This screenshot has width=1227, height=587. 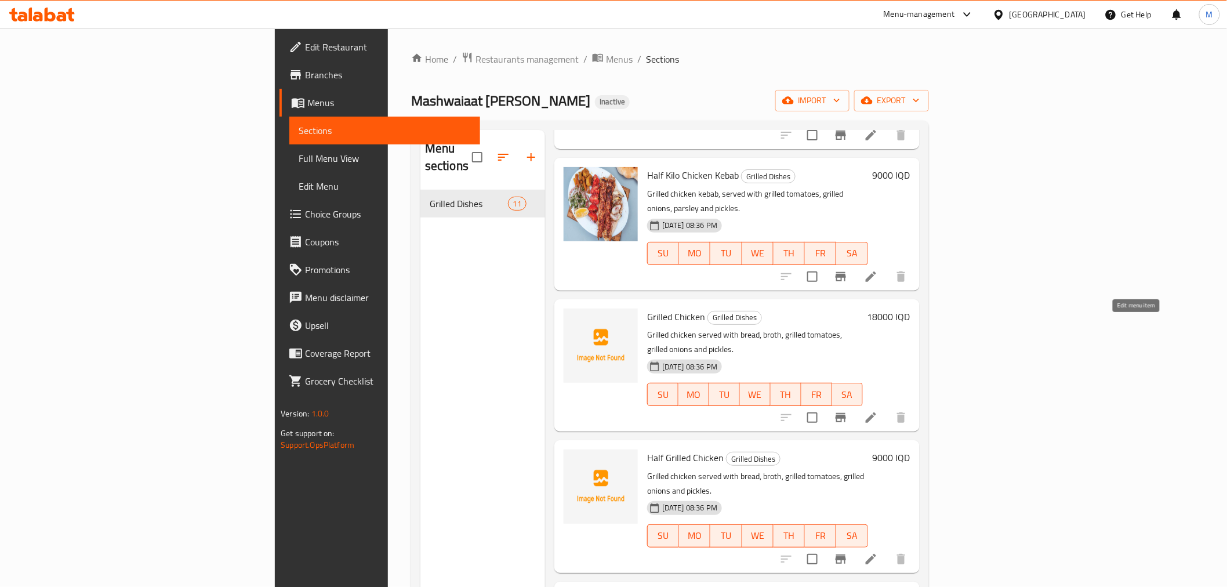 What do you see at coordinates (613, 102) in the screenshot?
I see `span: Inactive` at bounding box center [613, 102].